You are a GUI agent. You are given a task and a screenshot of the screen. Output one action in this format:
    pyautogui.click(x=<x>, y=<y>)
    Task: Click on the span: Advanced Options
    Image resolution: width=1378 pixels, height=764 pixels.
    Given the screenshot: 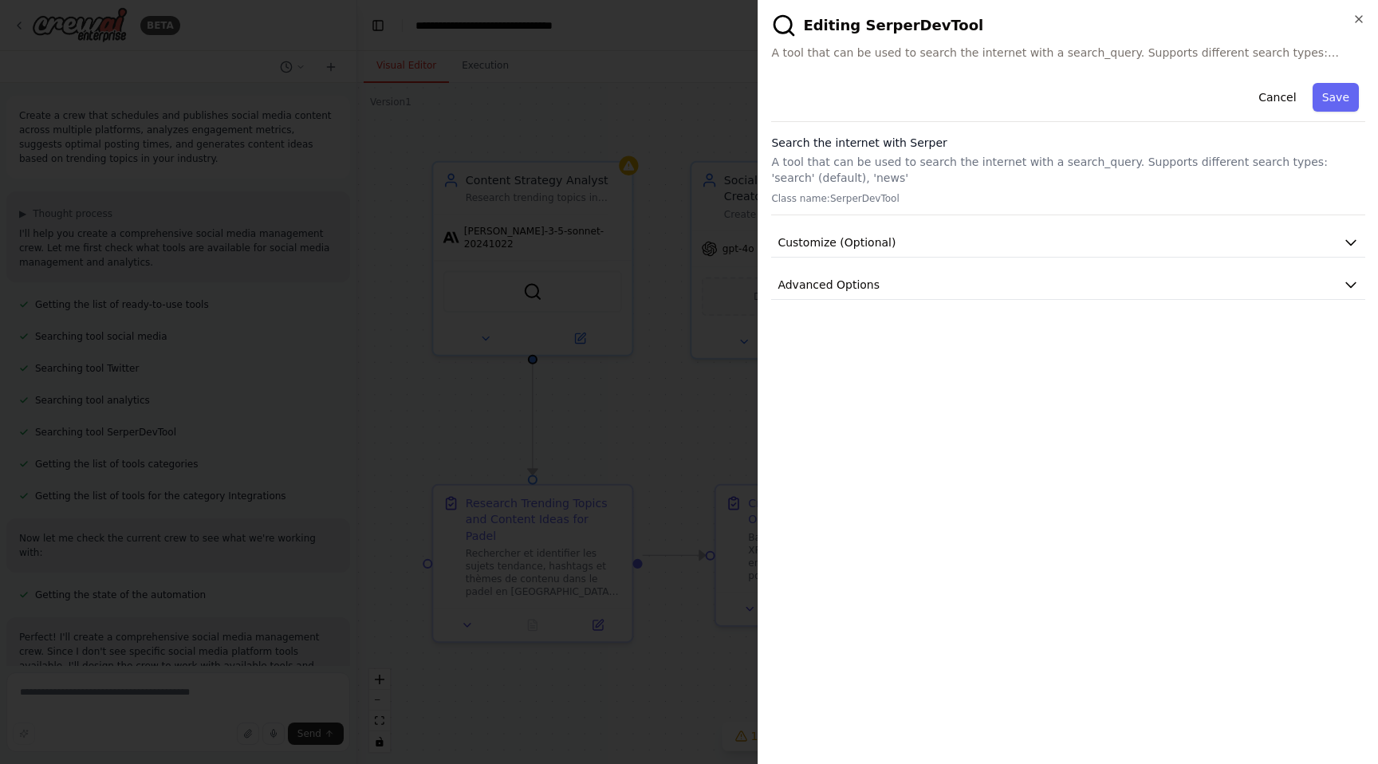 What is the action you would take?
    pyautogui.click(x=828, y=285)
    